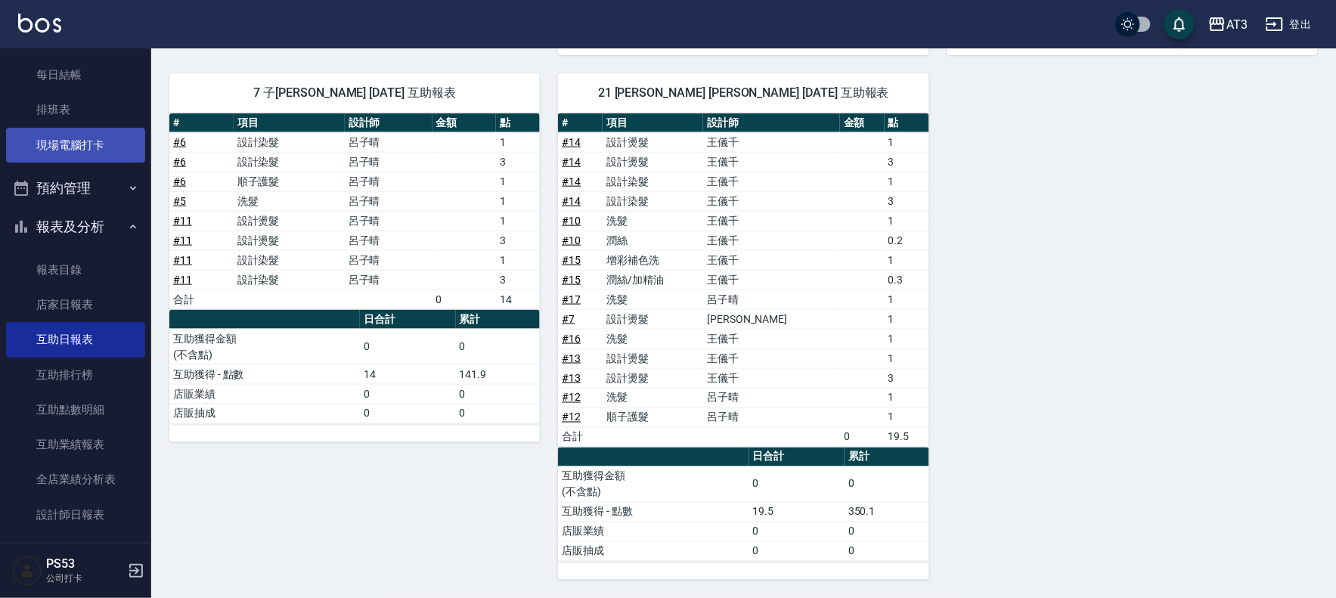 Image resolution: width=1336 pixels, height=598 pixels. I want to click on a: 全店業績分析表, so click(76, 479).